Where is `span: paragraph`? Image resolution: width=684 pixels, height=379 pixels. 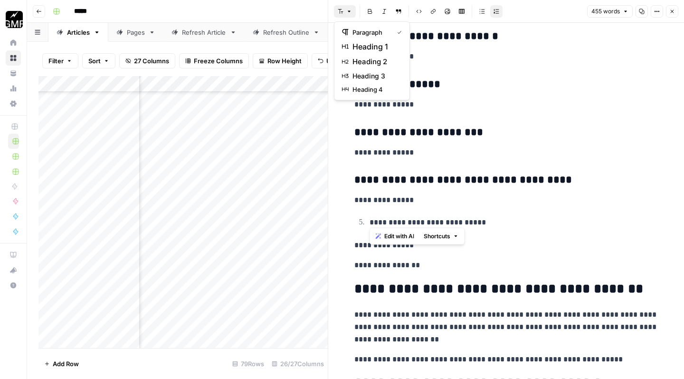
span: paragraph is located at coordinates (371, 32).